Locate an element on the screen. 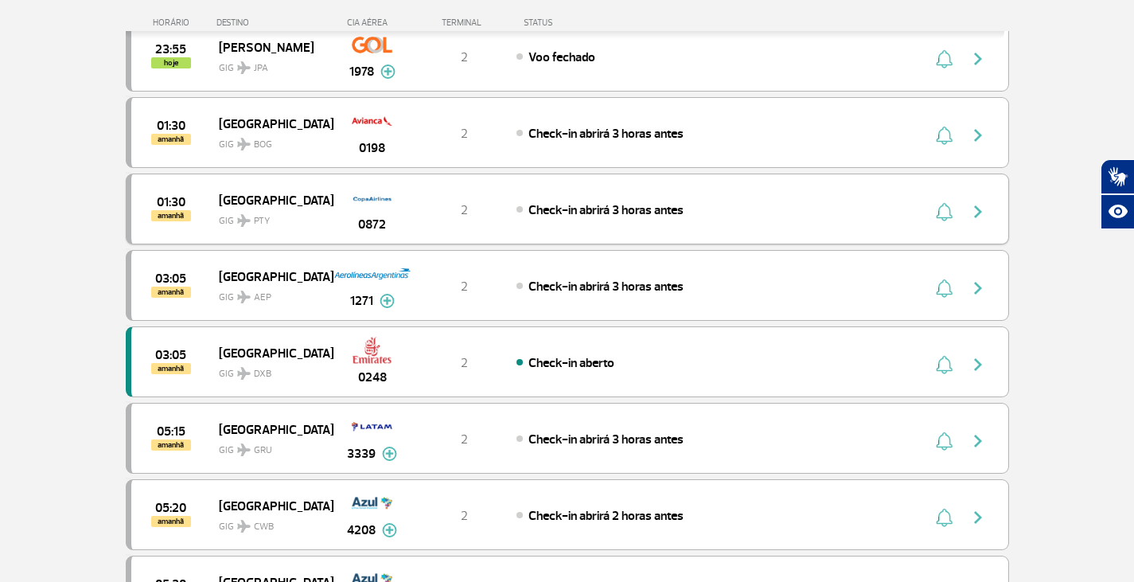 The image size is (1134, 582). div: Plugin de acessibilidade da Hand Talk. is located at coordinates (1117, 194).